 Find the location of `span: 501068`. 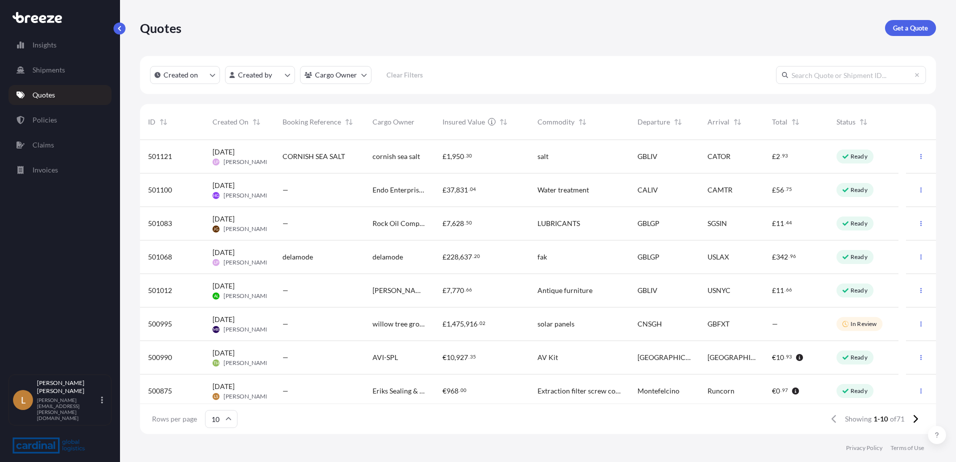

span: 501068 is located at coordinates (160, 257).